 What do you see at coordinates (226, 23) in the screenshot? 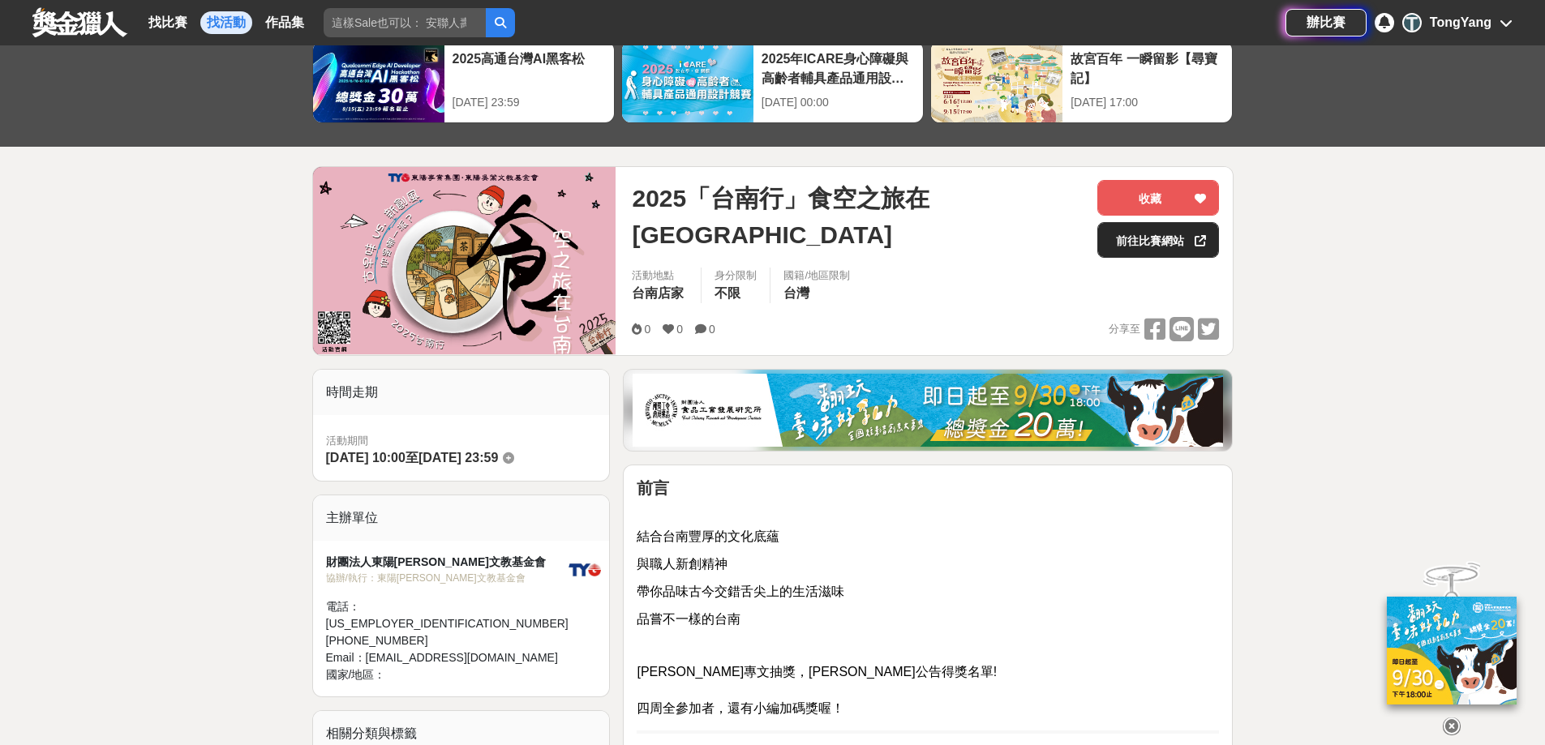
I see `a: 找活動` at bounding box center [226, 23].